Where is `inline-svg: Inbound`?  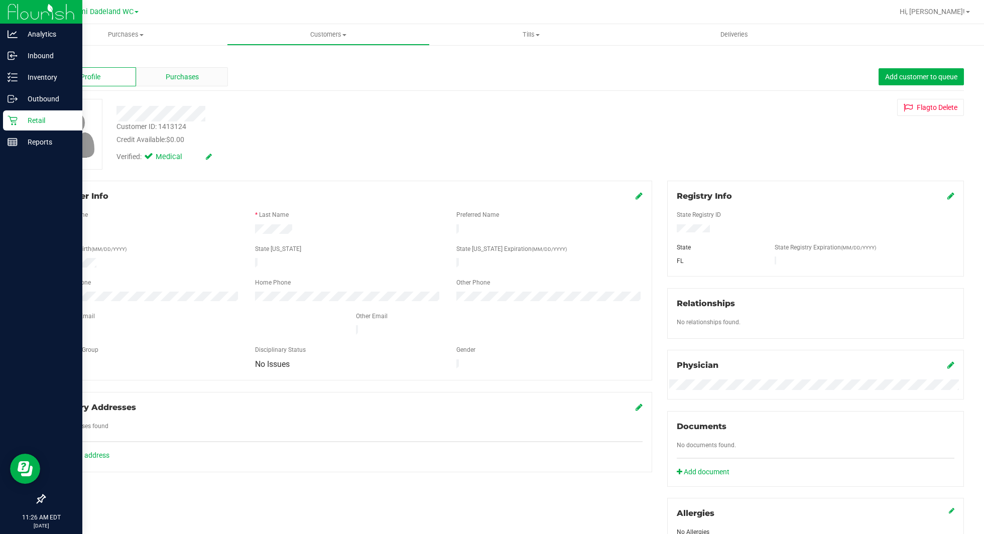 inline-svg: Inbound is located at coordinates (13, 56).